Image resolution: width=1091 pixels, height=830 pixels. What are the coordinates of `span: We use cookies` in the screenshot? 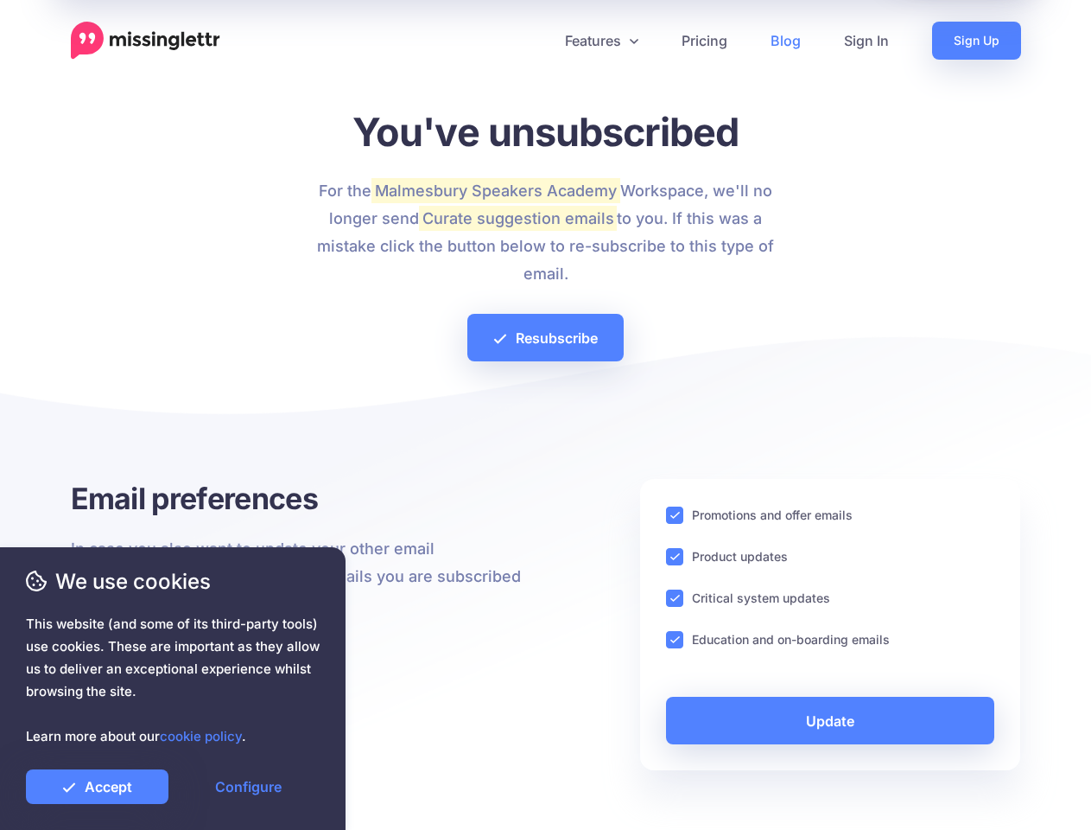 It's located at (173, 581).